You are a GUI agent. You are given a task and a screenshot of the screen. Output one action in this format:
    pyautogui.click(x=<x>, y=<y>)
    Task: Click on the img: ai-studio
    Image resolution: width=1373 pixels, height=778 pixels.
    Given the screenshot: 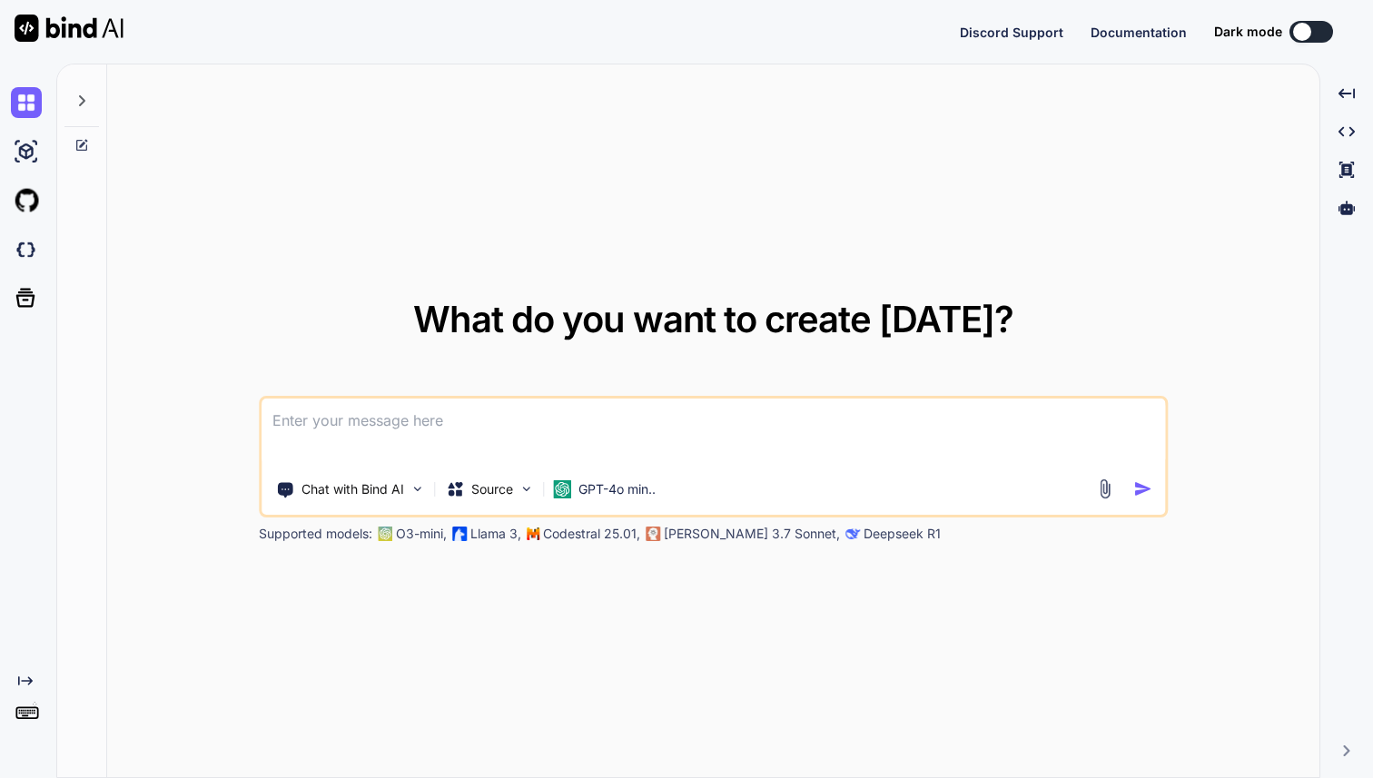 What is the action you would take?
    pyautogui.click(x=26, y=152)
    